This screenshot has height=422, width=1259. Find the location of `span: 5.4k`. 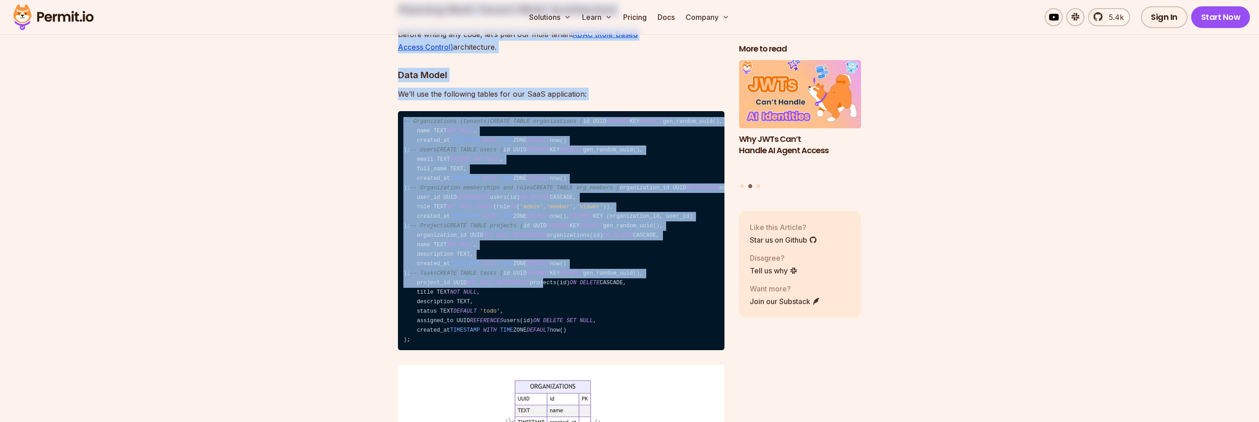

span: 5.4k is located at coordinates (1114, 17).